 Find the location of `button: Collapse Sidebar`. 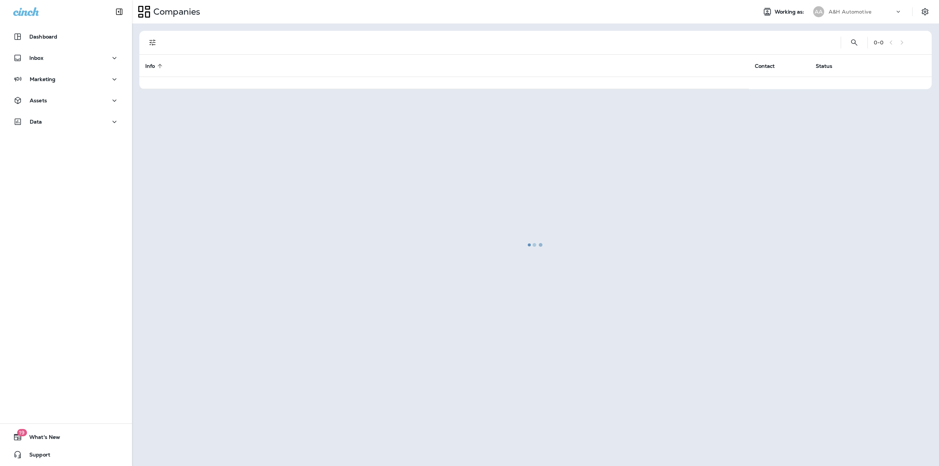

button: Collapse Sidebar is located at coordinates (119, 12).